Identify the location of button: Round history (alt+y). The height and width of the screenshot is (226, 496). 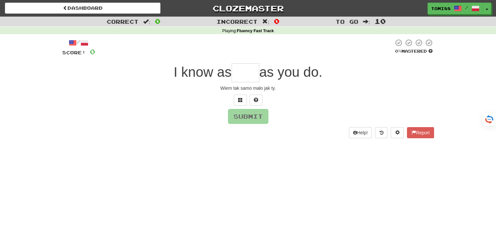
(381, 133).